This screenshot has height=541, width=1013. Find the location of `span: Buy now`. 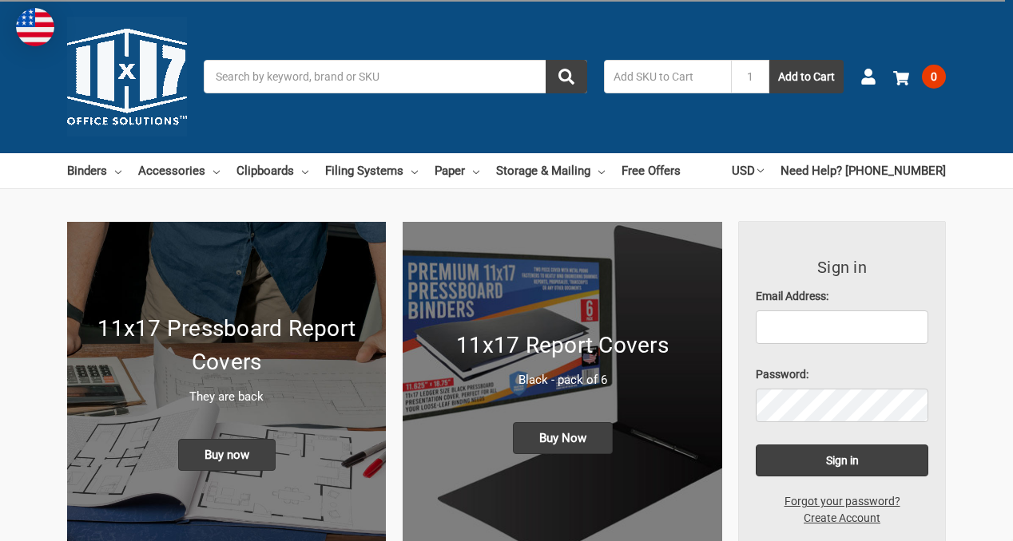

span: Buy now is located at coordinates (227, 455).